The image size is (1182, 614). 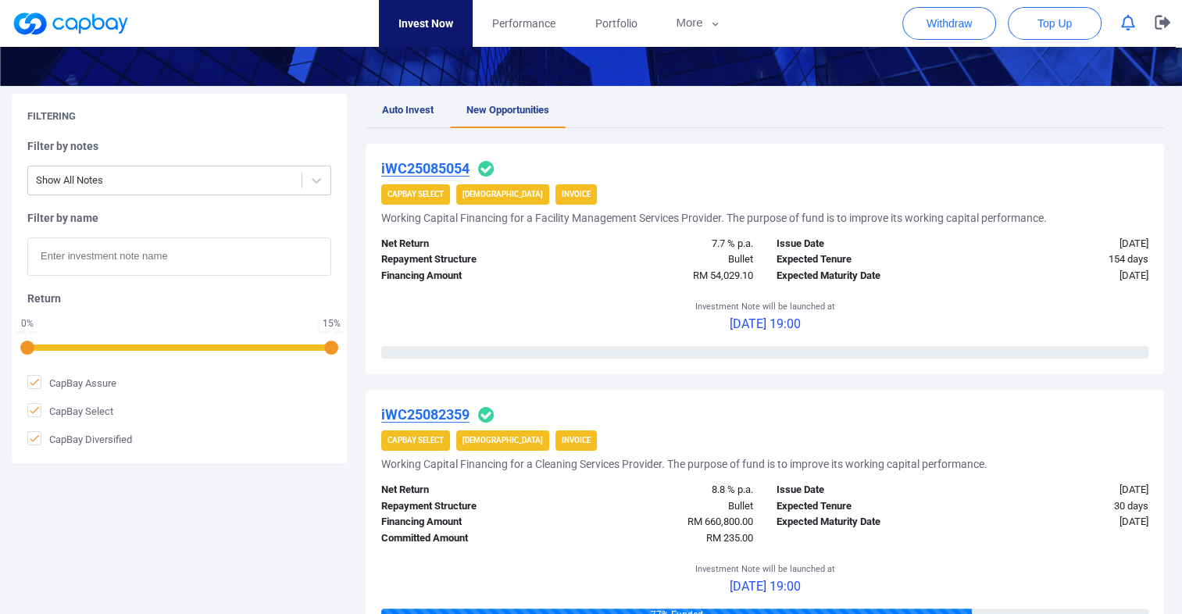 What do you see at coordinates (27, 323) in the screenshot?
I see `div: 0 %` at bounding box center [27, 323].